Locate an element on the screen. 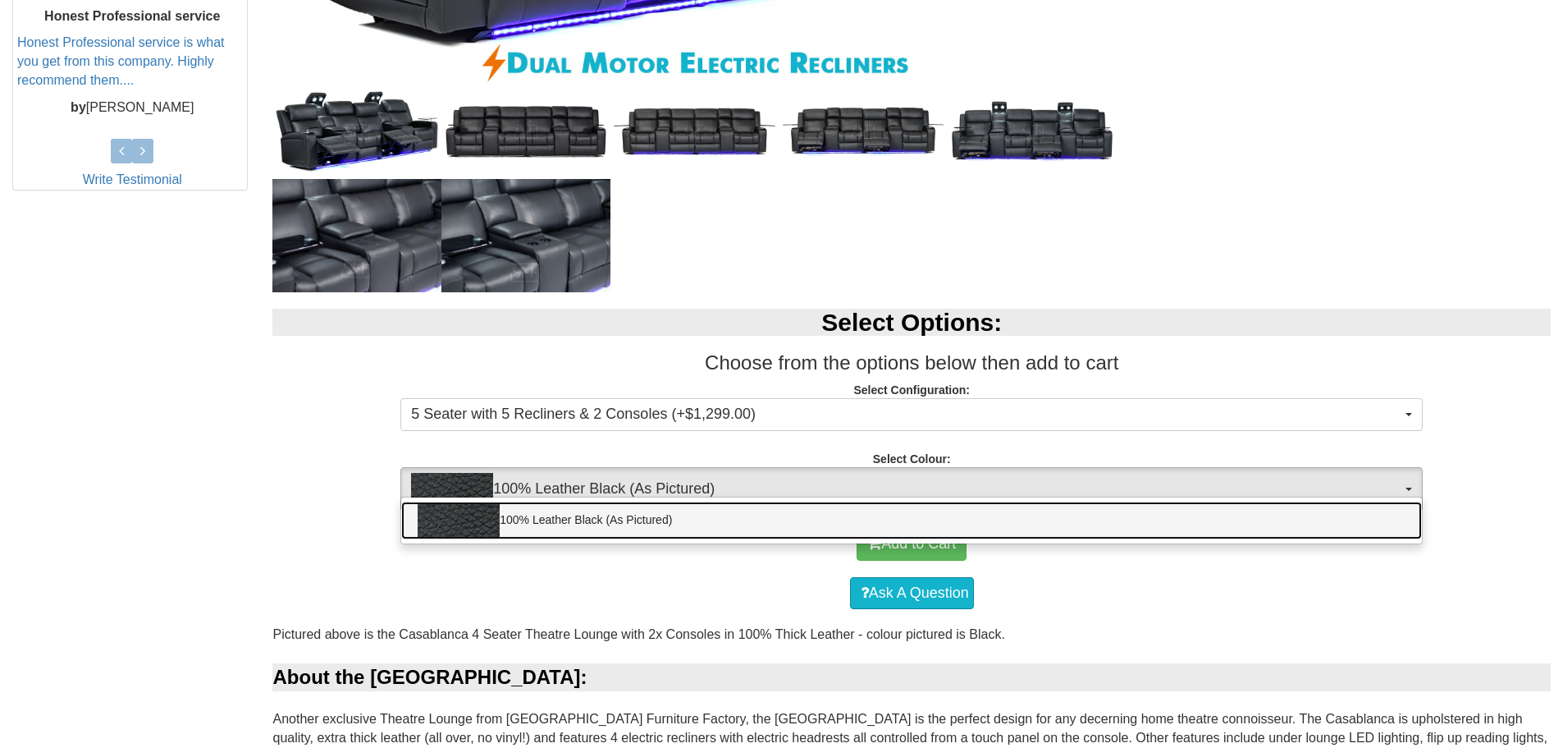 The image size is (1563, 748). b: by is located at coordinates (78, 107).